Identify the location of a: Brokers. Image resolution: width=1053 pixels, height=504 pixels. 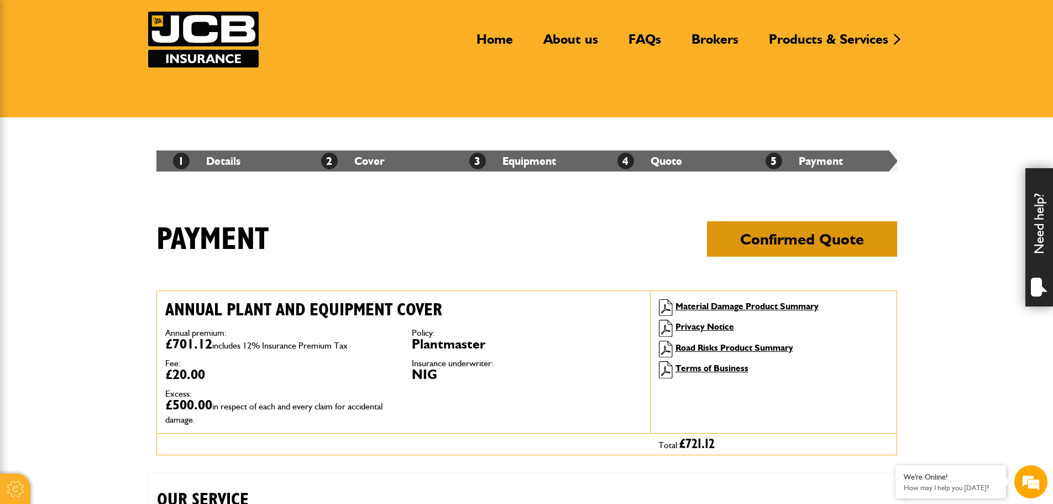
(715, 44).